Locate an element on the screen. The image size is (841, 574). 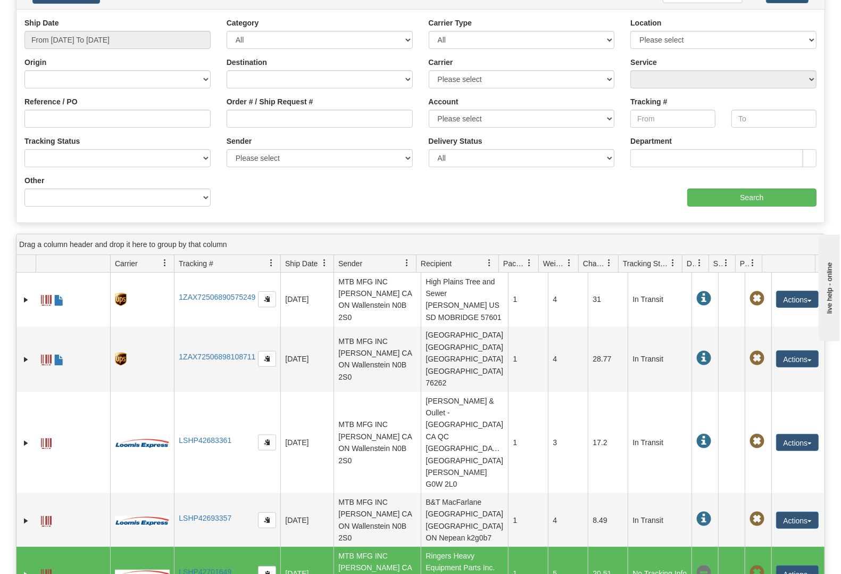
a: Charge filter column settings is located at coordinates (609, 263).